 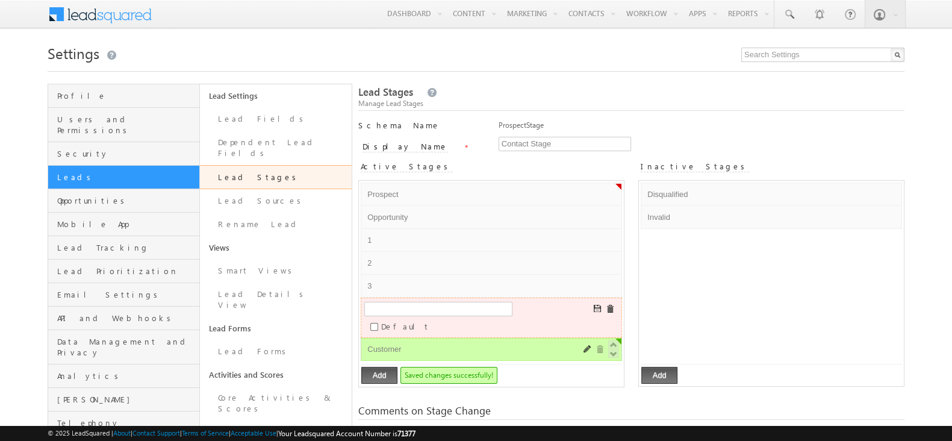 What do you see at coordinates (126, 247) in the screenshot?
I see `span: Lead Tracking` at bounding box center [126, 247].